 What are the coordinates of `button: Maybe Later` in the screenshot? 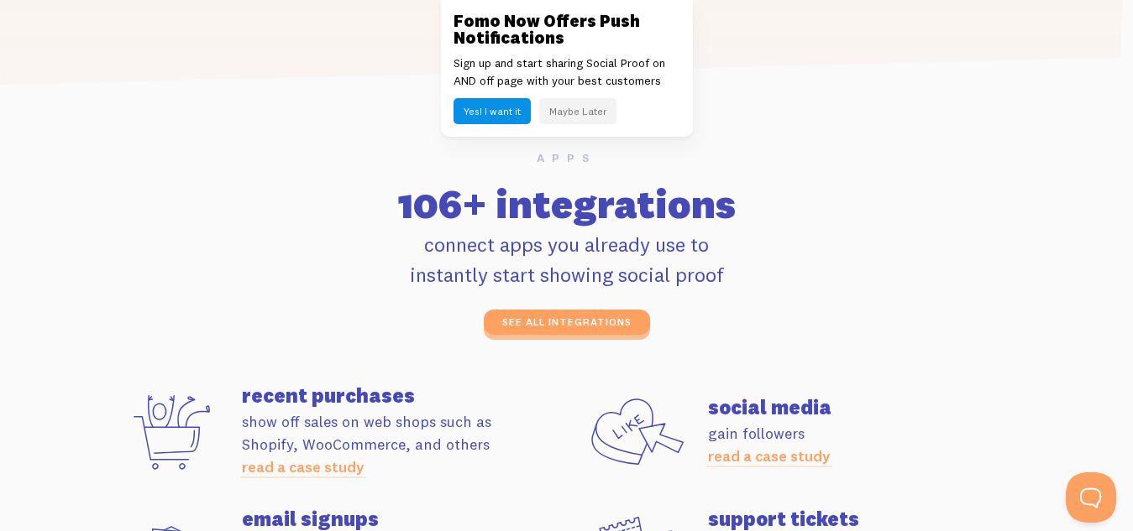 It's located at (578, 111).